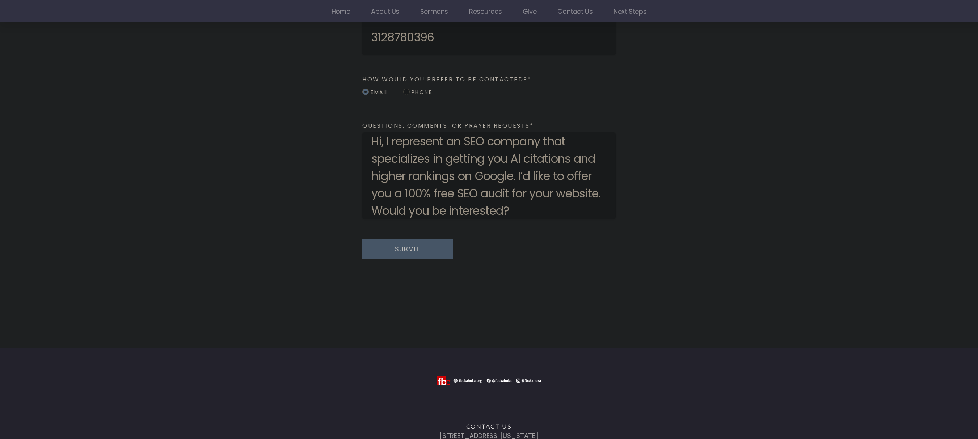 Image resolution: width=978 pixels, height=439 pixels. What do you see at coordinates (408, 249) in the screenshot?
I see `button: Submit` at bounding box center [408, 249].